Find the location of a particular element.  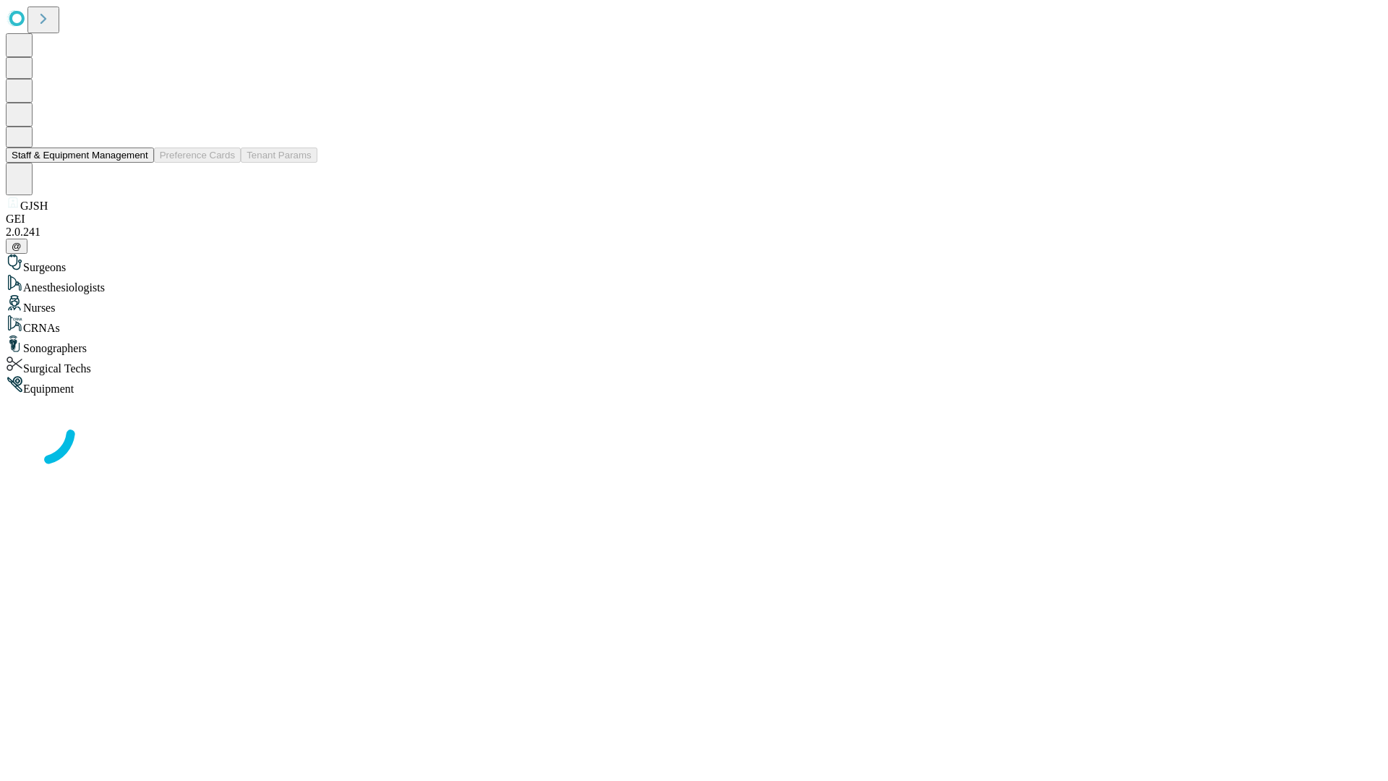

div: GEI is located at coordinates (694, 219).